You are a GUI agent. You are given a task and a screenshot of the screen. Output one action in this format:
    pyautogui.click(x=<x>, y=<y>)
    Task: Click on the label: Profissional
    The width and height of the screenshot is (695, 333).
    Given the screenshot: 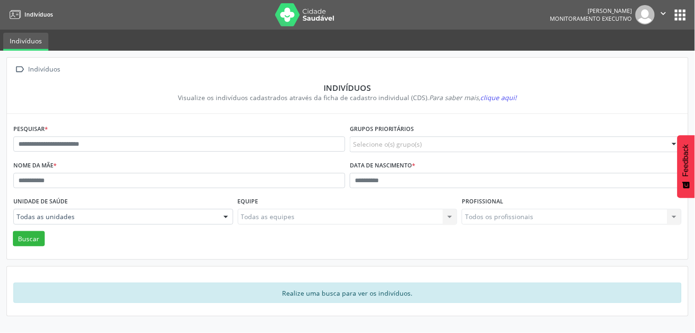 What is the action you would take?
    pyautogui.click(x=483, y=201)
    